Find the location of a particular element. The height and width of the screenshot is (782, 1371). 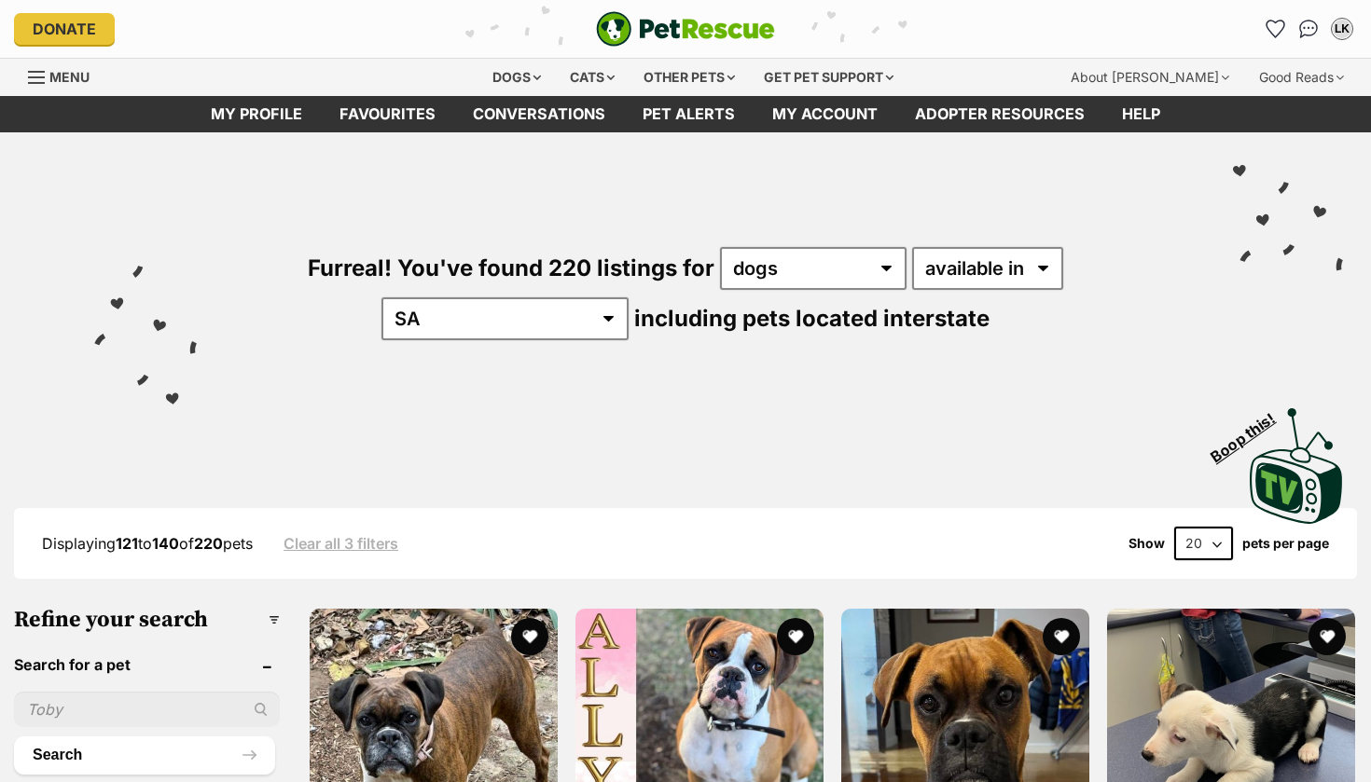

a: Conversations is located at coordinates (1308, 29).